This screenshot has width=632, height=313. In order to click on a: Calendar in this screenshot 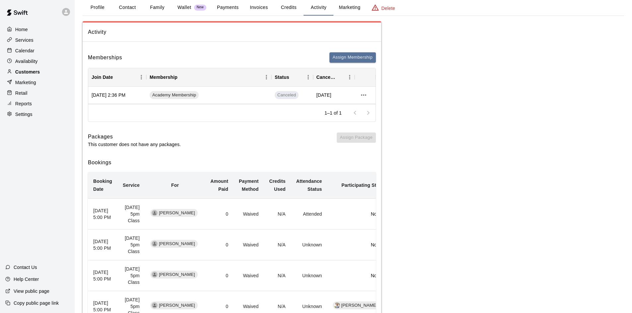, I will do `click(37, 51)`.